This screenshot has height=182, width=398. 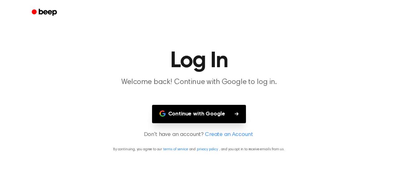 I want to click on p: Welcome back! Continue with Google to log in., so click(x=199, y=82).